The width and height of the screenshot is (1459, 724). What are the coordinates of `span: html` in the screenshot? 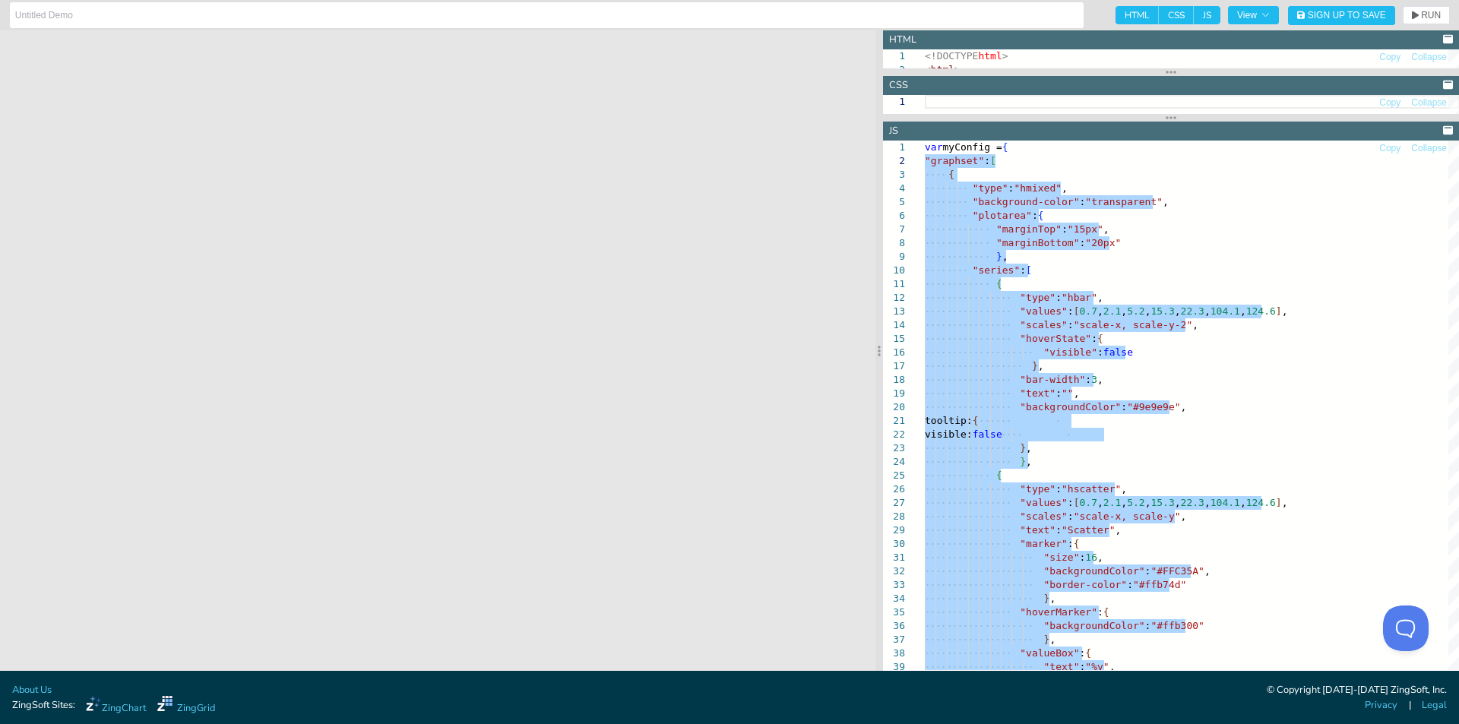 It's located at (989, 55).